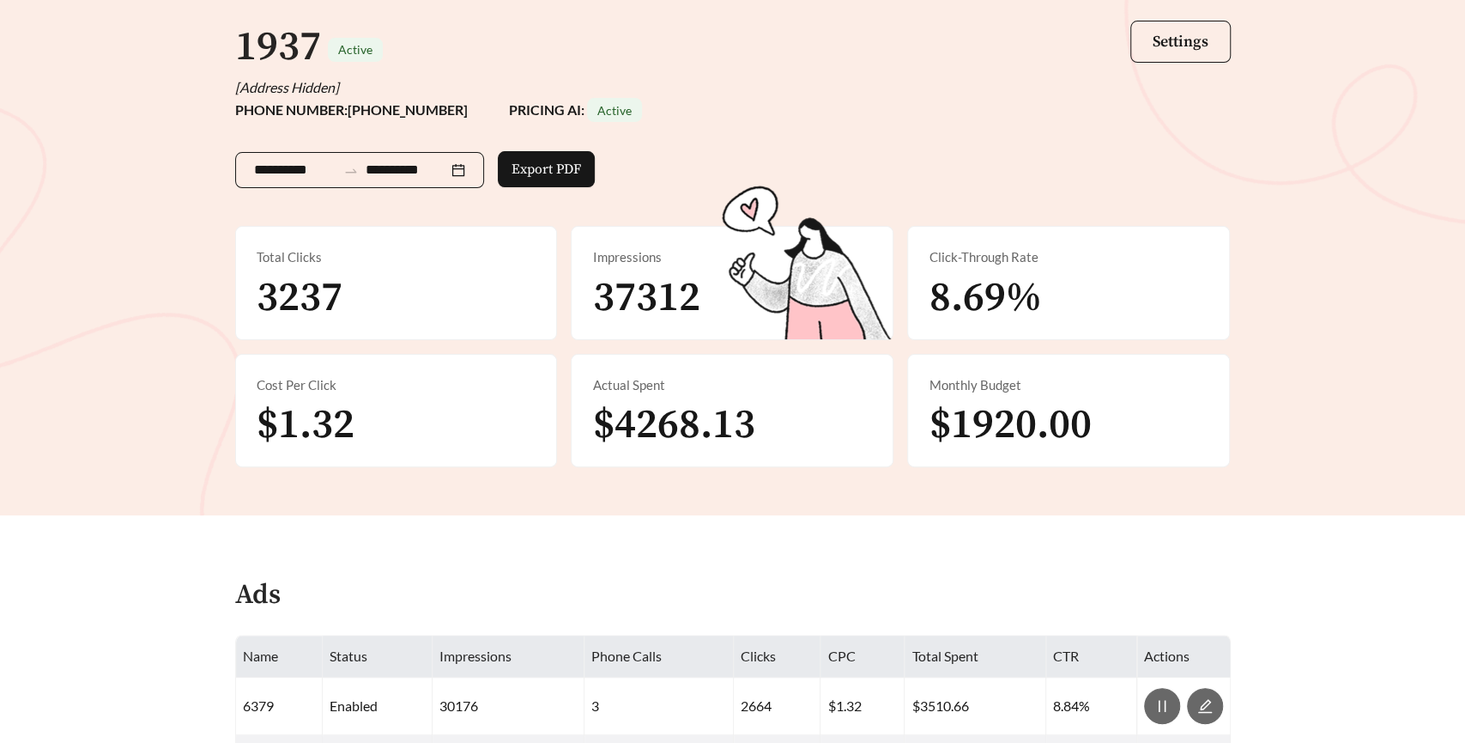  I want to click on span: to, so click(351, 170).